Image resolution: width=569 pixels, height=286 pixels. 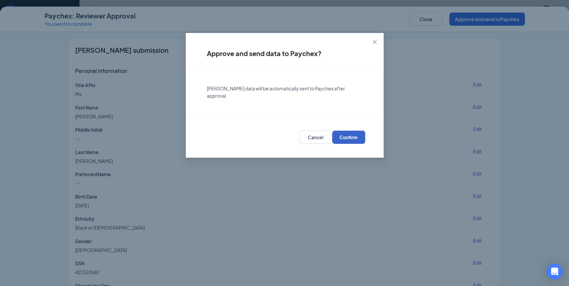 I want to click on button: Confirm, so click(x=349, y=137).